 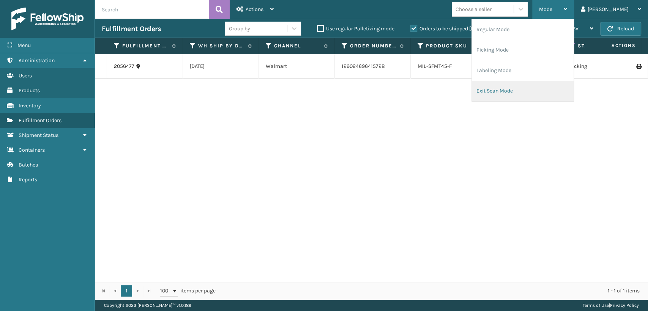 What do you see at coordinates (31, 150) in the screenshot?
I see `span: Containers` at bounding box center [31, 150].